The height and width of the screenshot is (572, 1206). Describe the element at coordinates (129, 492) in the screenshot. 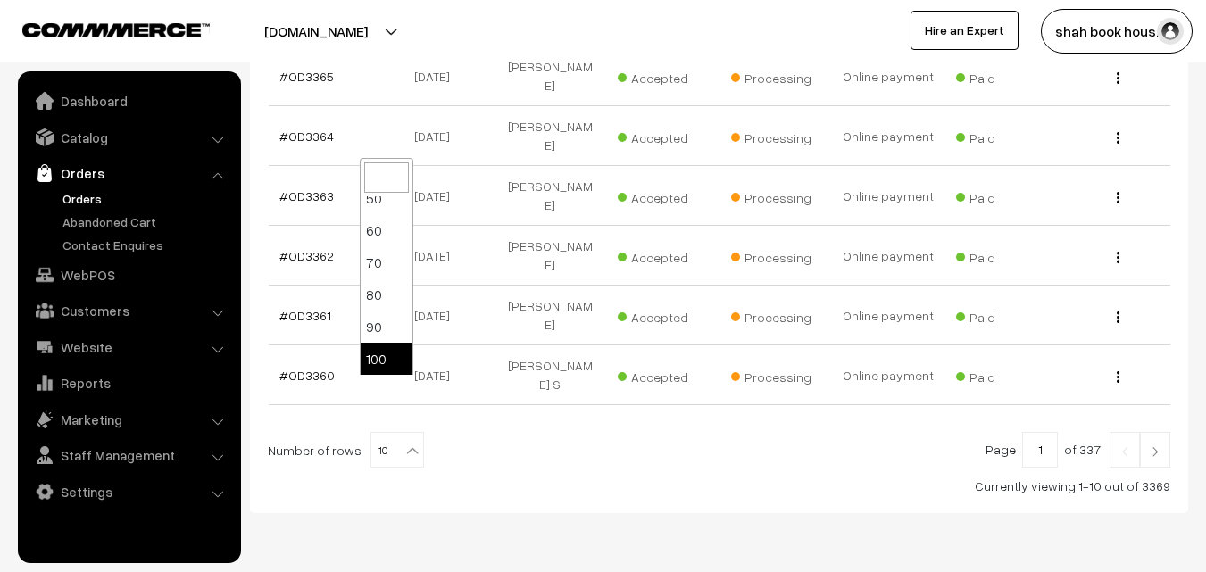

I see `a: Settings` at that location.